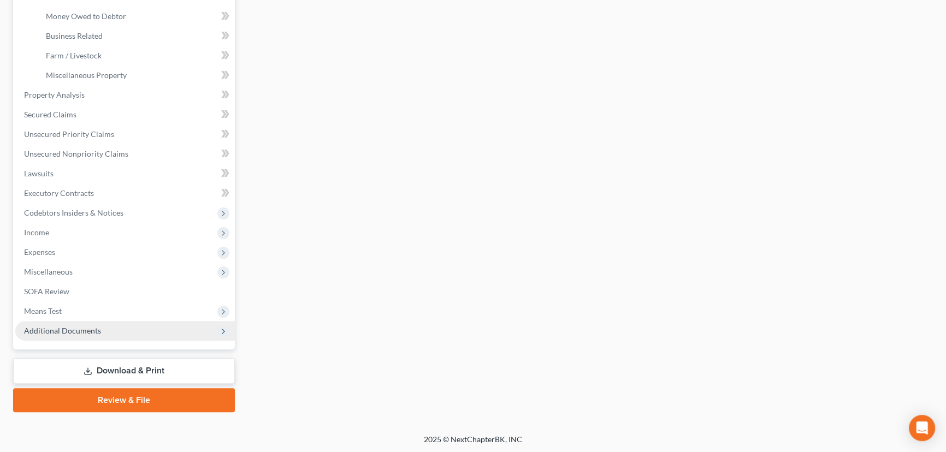 The width and height of the screenshot is (946, 452). What do you see at coordinates (74, 36) in the screenshot?
I see `span: Business Related` at bounding box center [74, 36].